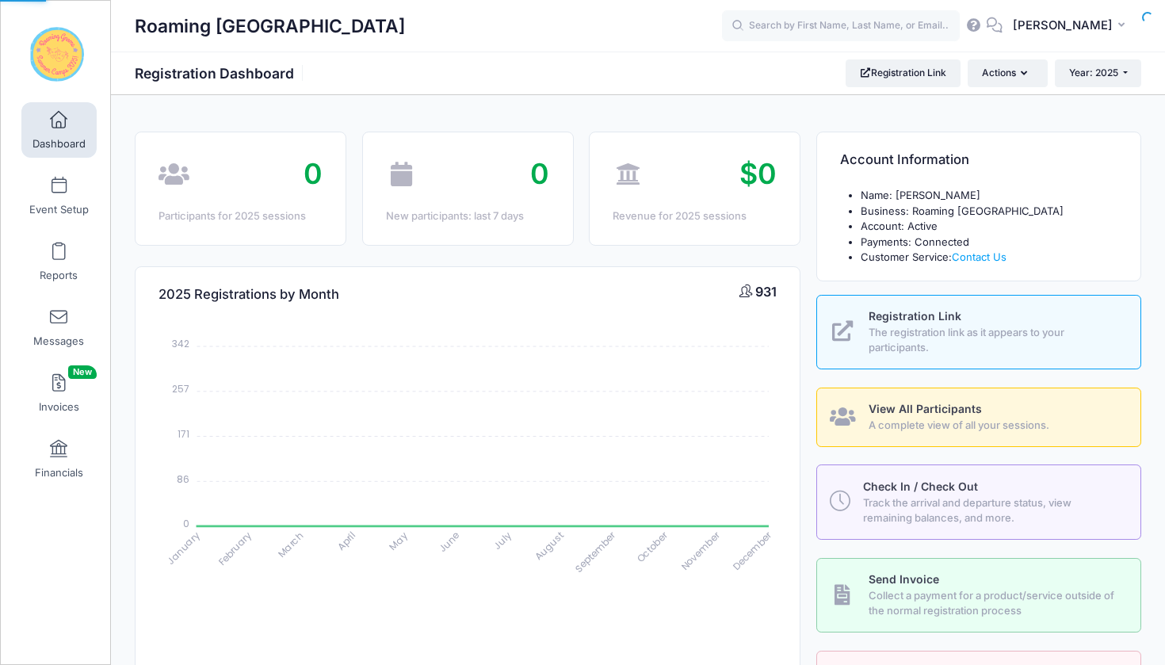 Image resolution: width=1165 pixels, height=665 pixels. I want to click on span: 931, so click(765, 292).